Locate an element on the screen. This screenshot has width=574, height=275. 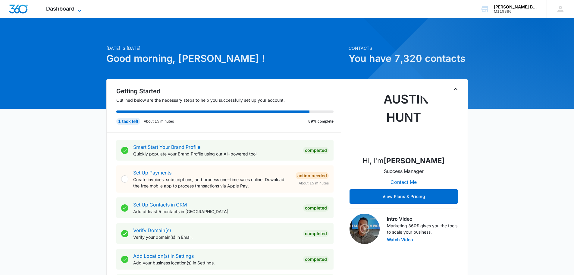
p: Outlined below are the necessary steps to help you successfully set up your account. is located at coordinates (229, 100).